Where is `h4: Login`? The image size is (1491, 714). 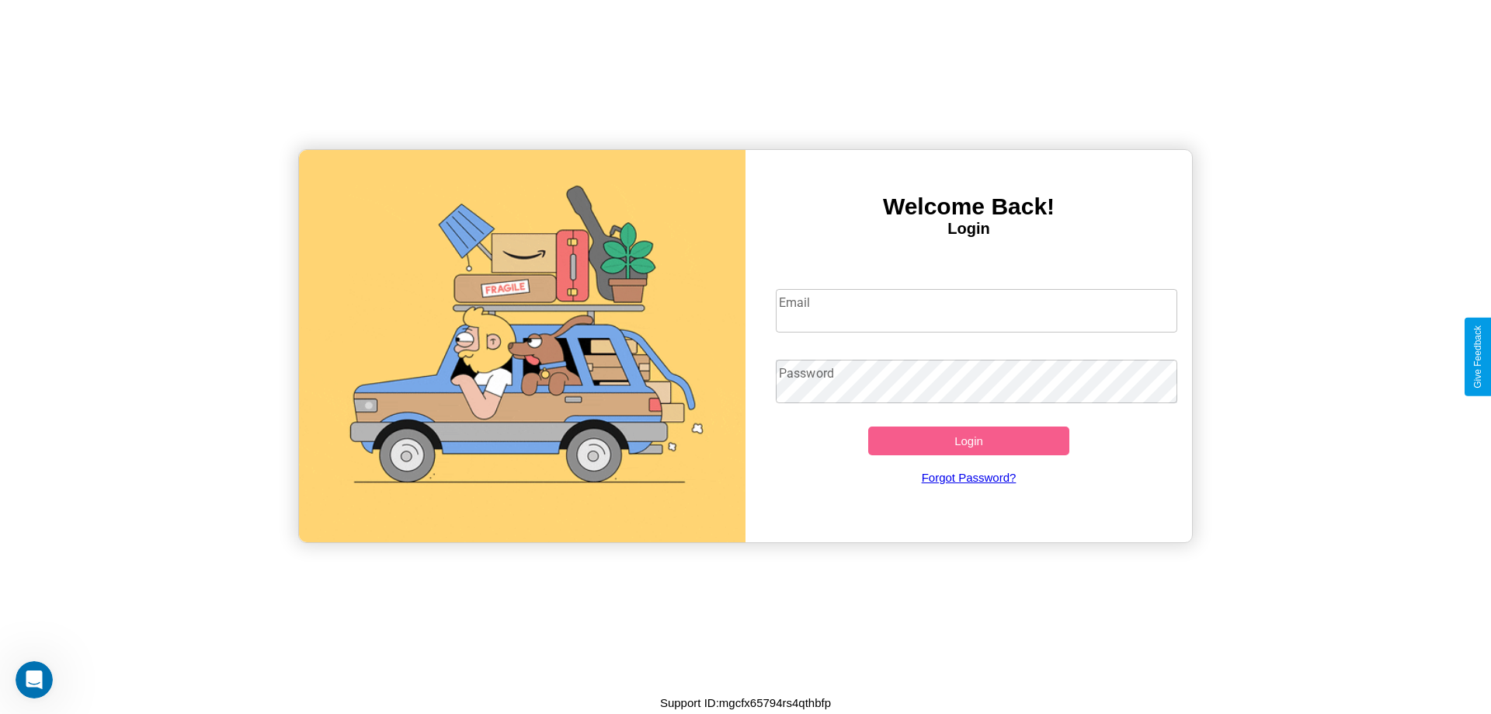
h4: Login is located at coordinates (969, 228).